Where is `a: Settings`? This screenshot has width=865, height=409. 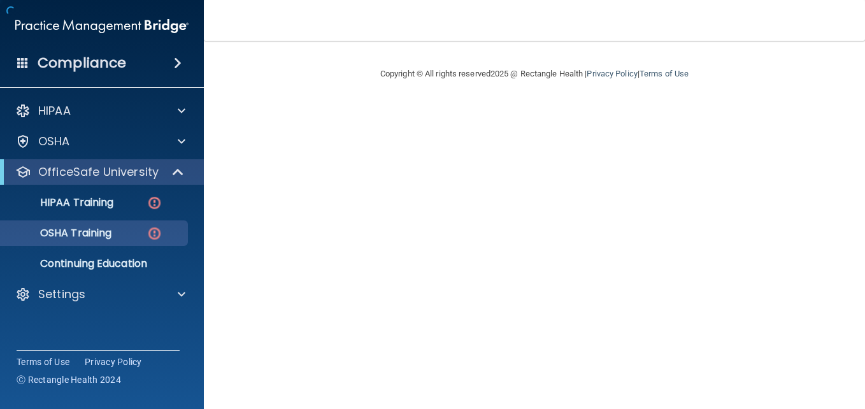
a: Settings is located at coordinates (100, 294).